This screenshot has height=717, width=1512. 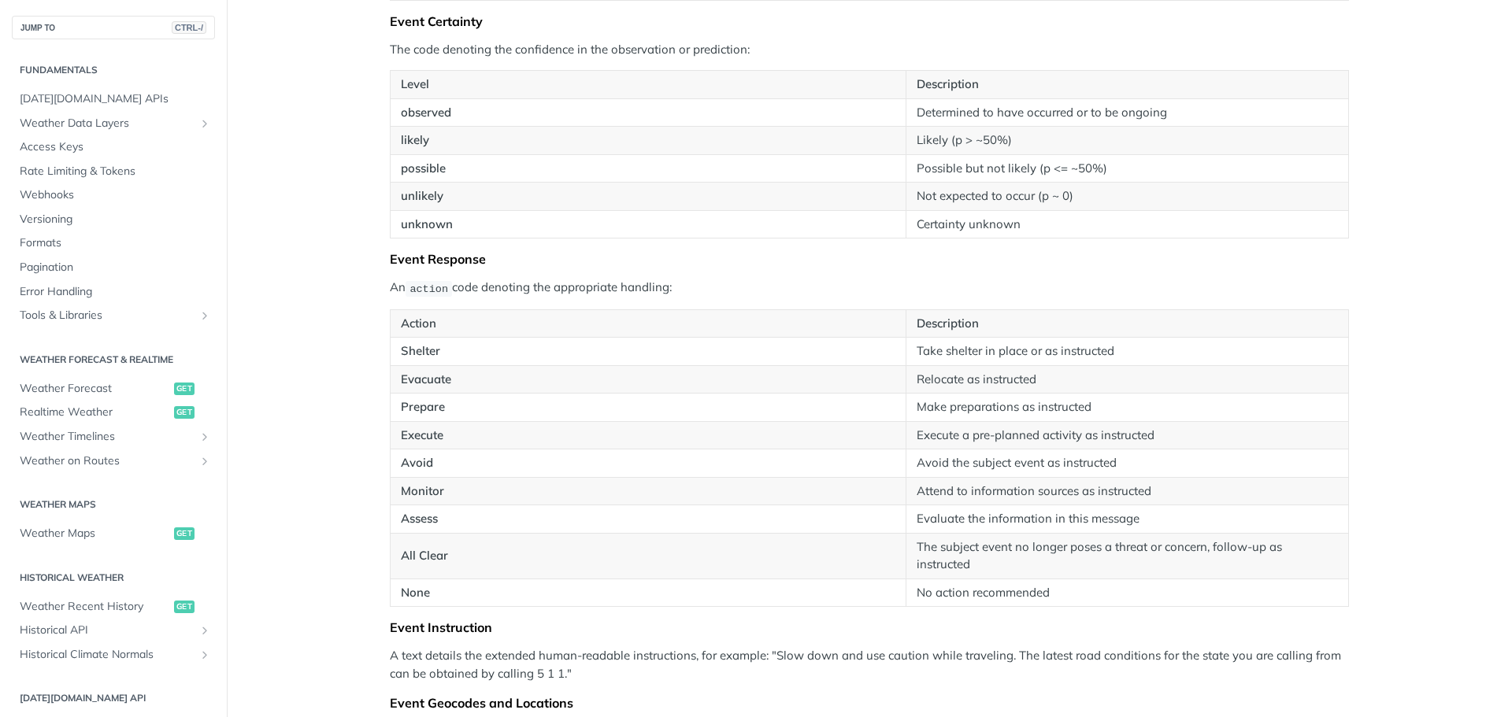 I want to click on td: Take shelter in place or as instructed, so click(x=1128, y=352).